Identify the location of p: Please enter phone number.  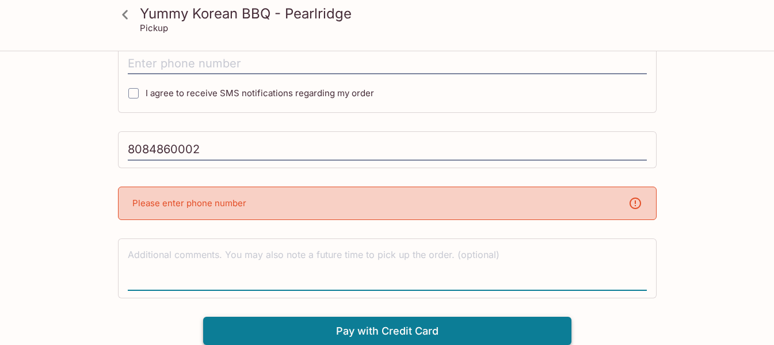
(189, 202).